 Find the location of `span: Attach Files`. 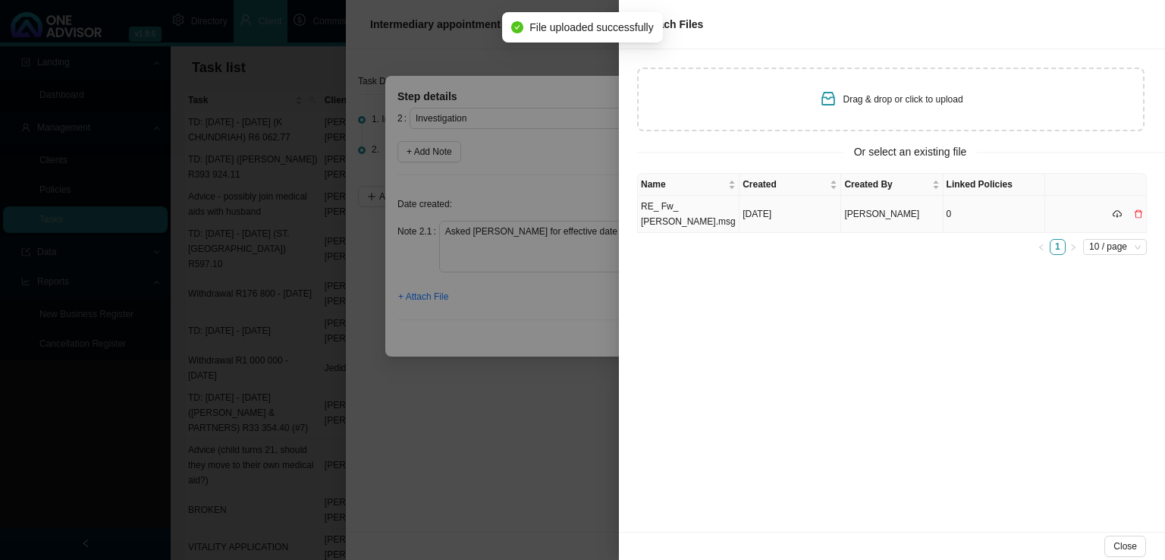

span: Attach Files is located at coordinates (673, 24).